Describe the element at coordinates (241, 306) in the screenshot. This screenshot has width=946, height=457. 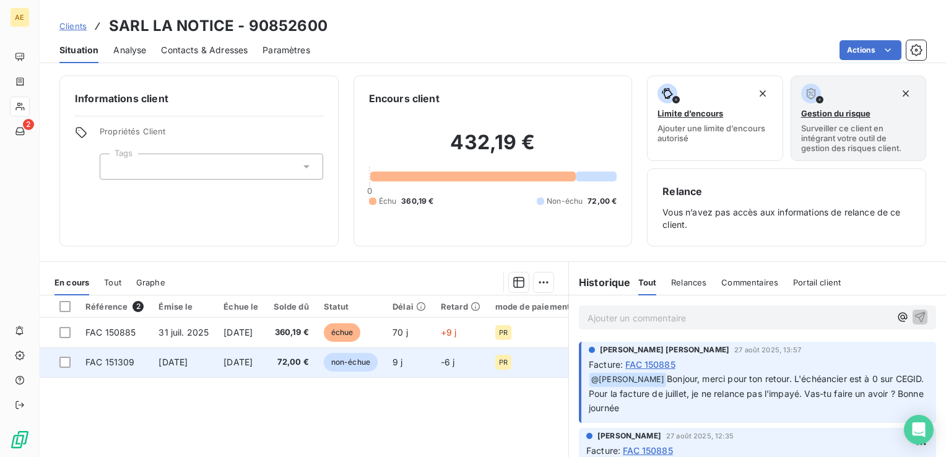
I see `div: Échue le` at that location.